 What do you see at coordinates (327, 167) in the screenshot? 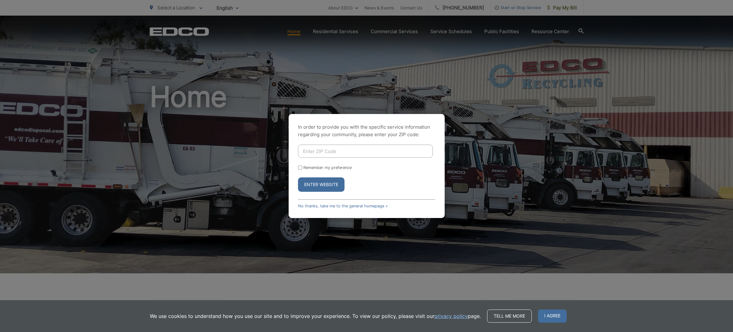
I see `label: Remember my preference` at bounding box center [327, 167].